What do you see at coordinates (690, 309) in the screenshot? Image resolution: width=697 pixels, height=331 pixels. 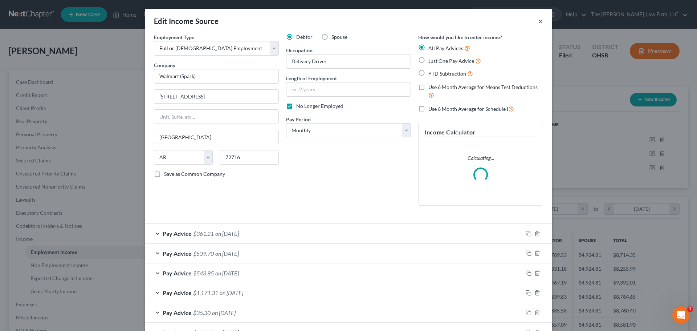 I see `span: 1` at bounding box center [690, 309].